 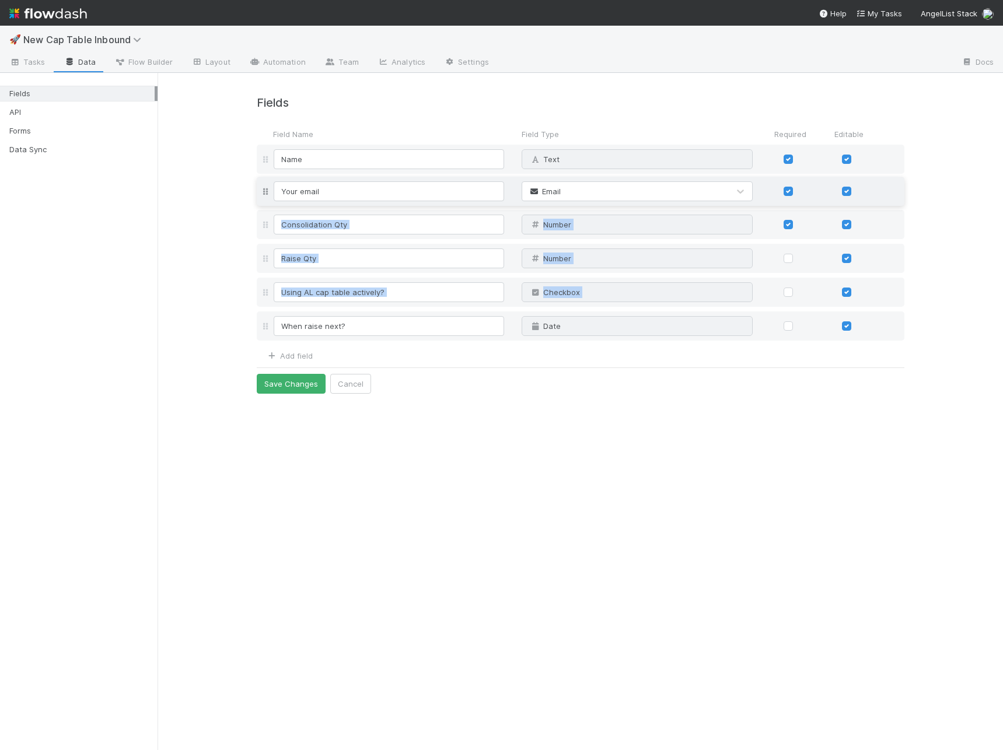 What do you see at coordinates (791, 134) in the screenshot?
I see `div: Required` at bounding box center [791, 134].